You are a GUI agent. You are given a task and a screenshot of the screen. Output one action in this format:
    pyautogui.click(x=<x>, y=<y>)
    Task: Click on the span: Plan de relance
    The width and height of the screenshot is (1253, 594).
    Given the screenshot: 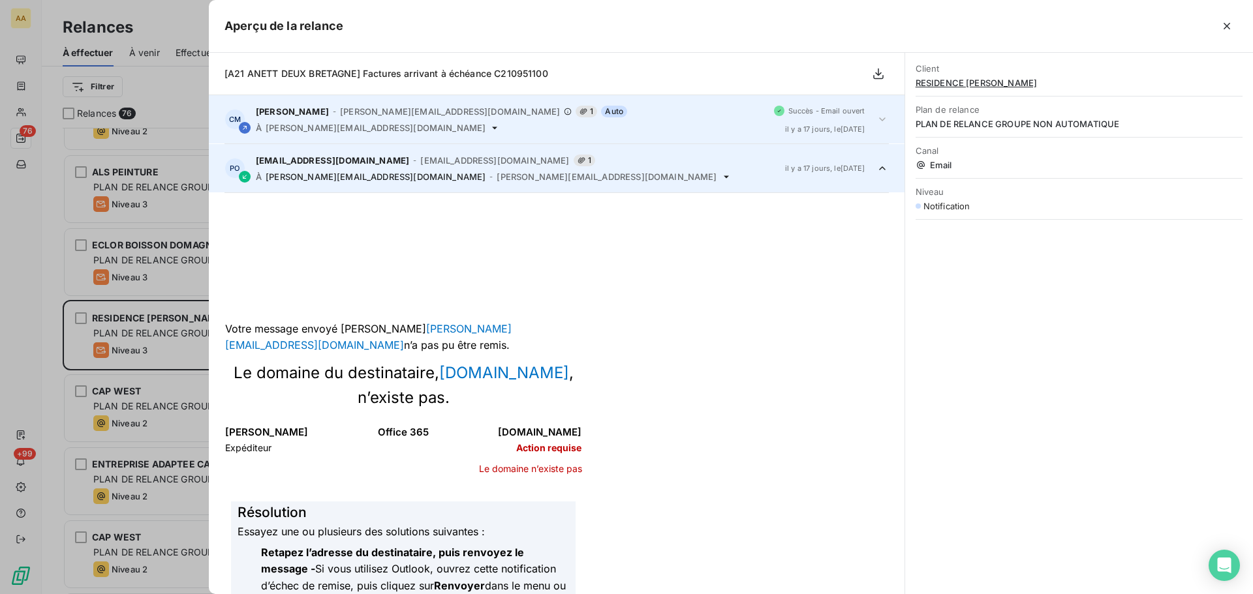 What is the action you would take?
    pyautogui.click(x=1078, y=110)
    